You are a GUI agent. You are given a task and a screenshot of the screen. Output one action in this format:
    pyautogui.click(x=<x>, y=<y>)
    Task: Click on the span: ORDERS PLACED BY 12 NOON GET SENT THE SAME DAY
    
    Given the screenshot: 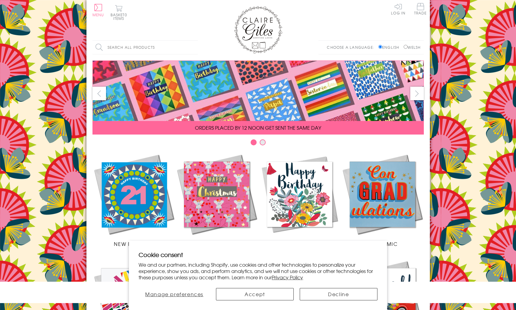 What is the action you would take?
    pyautogui.click(x=258, y=128)
    